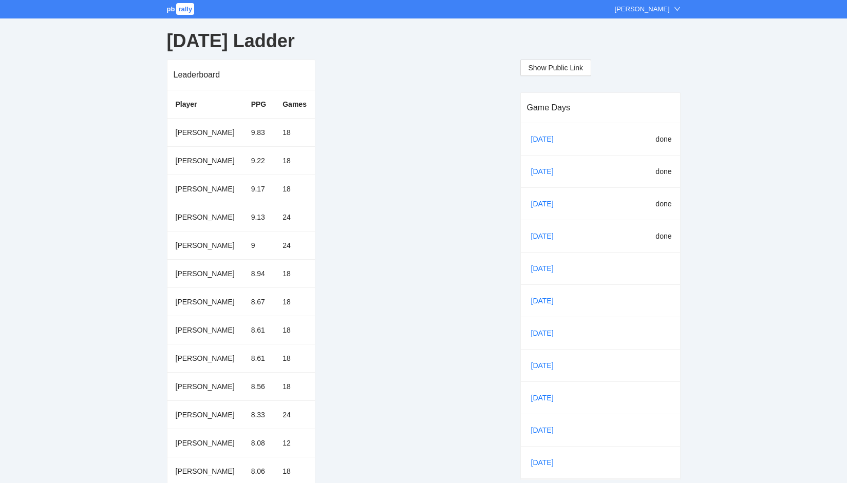 Image resolution: width=847 pixels, height=483 pixels. What do you see at coordinates (259, 301) in the screenshot?
I see `td: 8.67` at bounding box center [259, 301].